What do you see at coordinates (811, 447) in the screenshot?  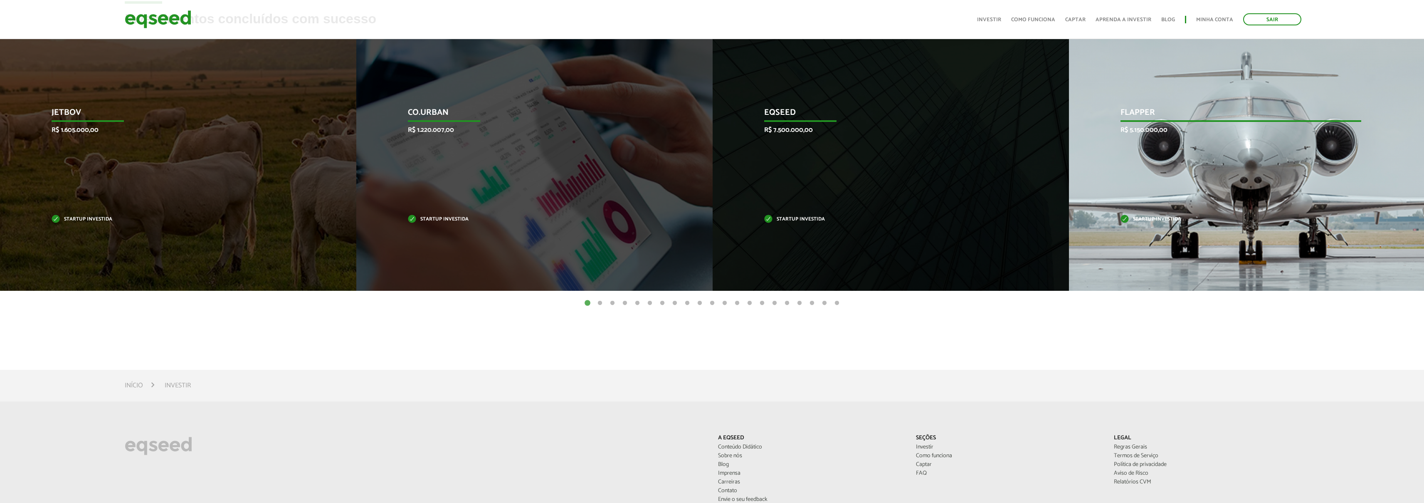 I see `a: Conteúdo Didático` at bounding box center [811, 447].